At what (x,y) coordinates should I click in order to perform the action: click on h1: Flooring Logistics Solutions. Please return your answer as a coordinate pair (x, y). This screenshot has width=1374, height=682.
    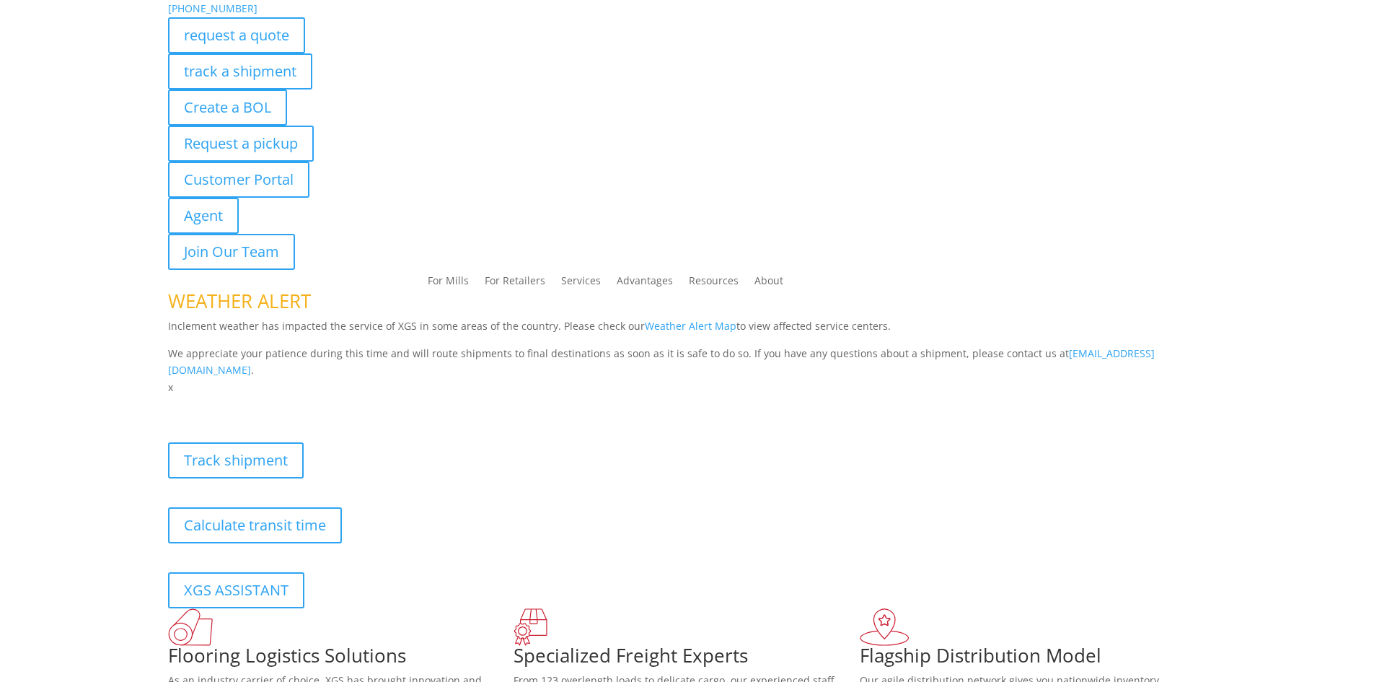
    Looking at the image, I should click on (341, 659).